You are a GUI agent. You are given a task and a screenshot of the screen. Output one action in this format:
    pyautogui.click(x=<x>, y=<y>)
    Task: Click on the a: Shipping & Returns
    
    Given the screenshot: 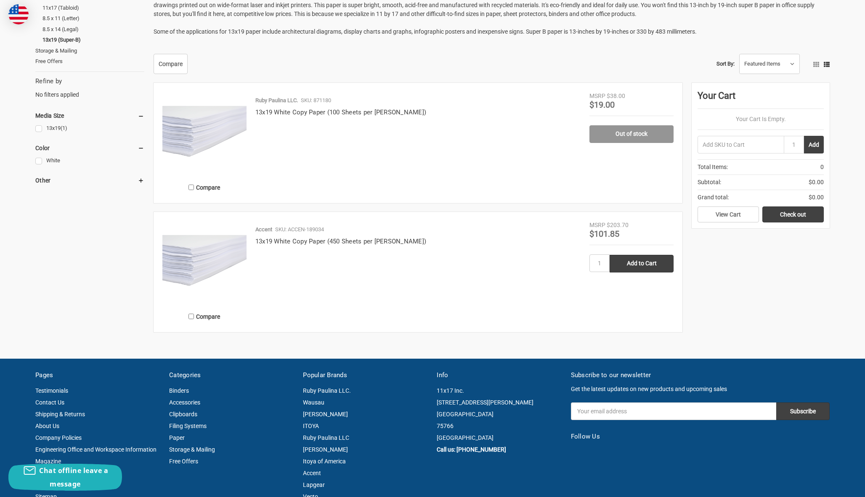 What is the action you would take?
    pyautogui.click(x=60, y=414)
    